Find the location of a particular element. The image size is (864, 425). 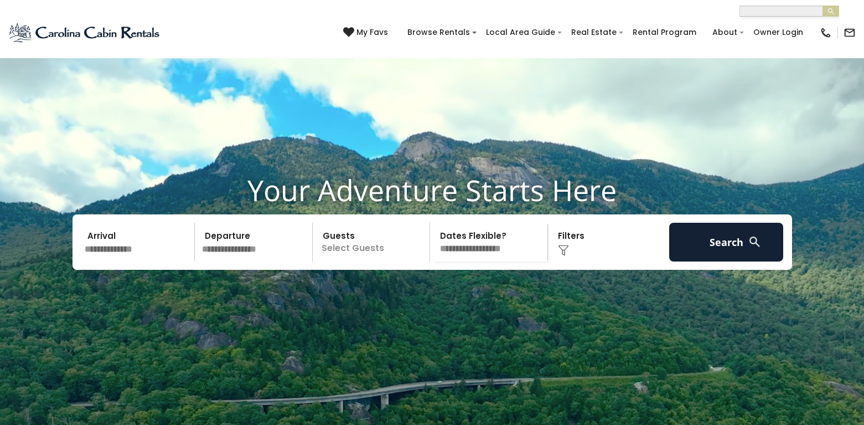

a: My Favs is located at coordinates (367, 33).